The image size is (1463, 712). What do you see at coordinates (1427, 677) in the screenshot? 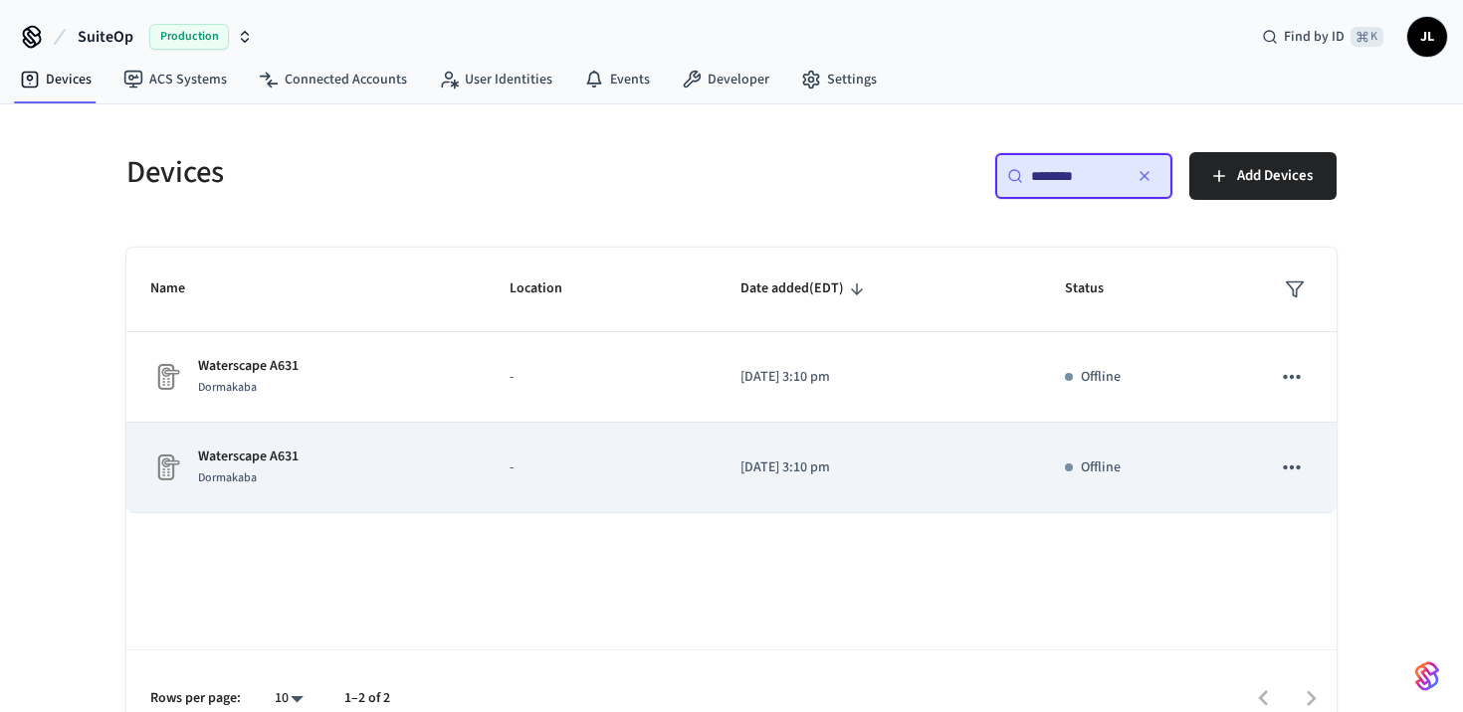
I see `img: SeamLogoGradient.69752ec5.svg` at bounding box center [1427, 677].